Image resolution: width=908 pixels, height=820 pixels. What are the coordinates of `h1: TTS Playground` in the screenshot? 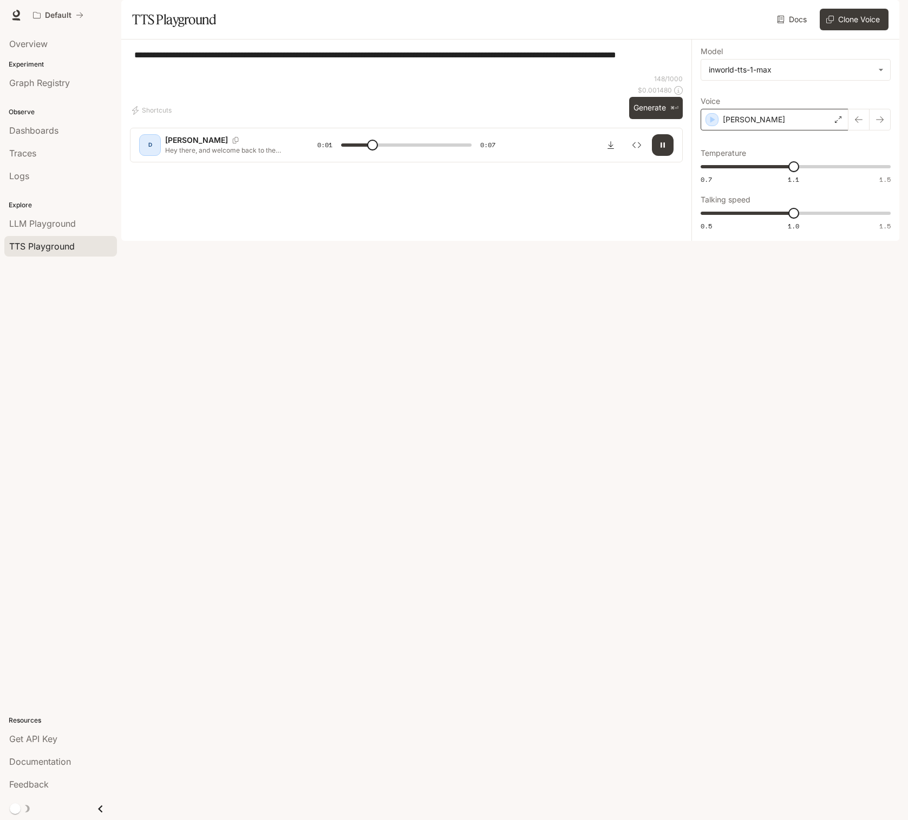 It's located at (174, 19).